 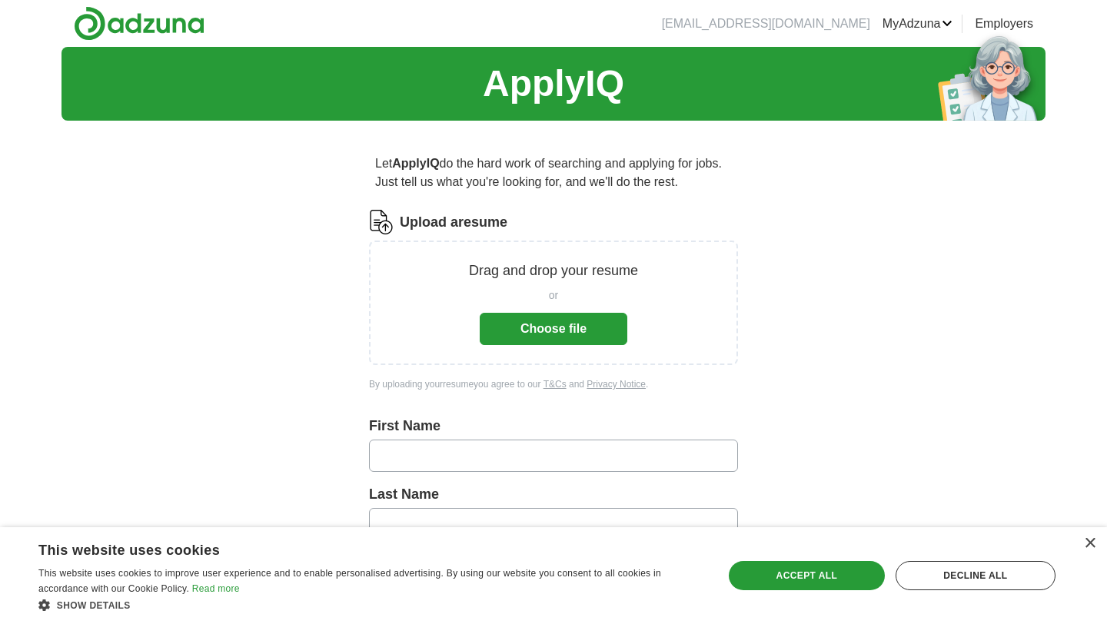 What do you see at coordinates (454, 222) in the screenshot?
I see `label: Upload a resume` at bounding box center [454, 222].